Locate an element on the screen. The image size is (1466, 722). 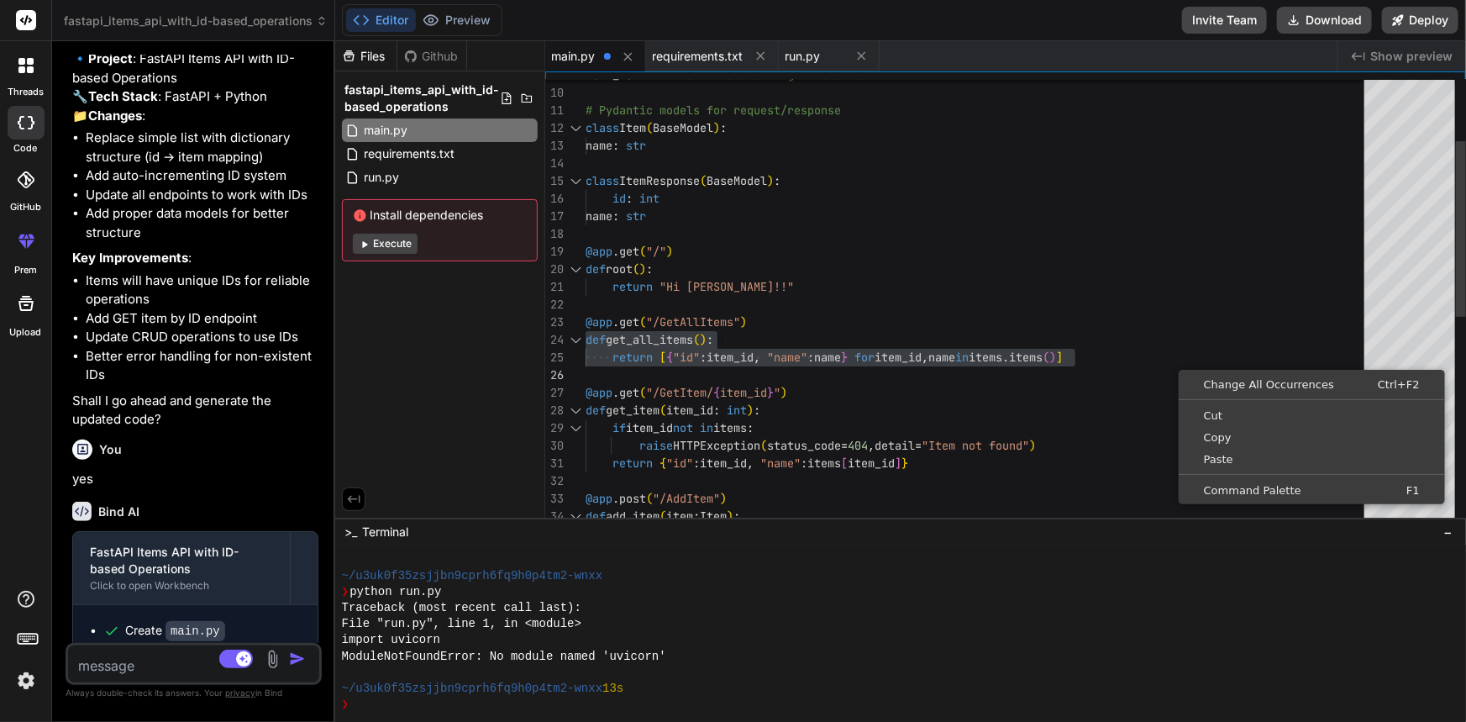
span: items.items is located at coordinates (1005, 357).